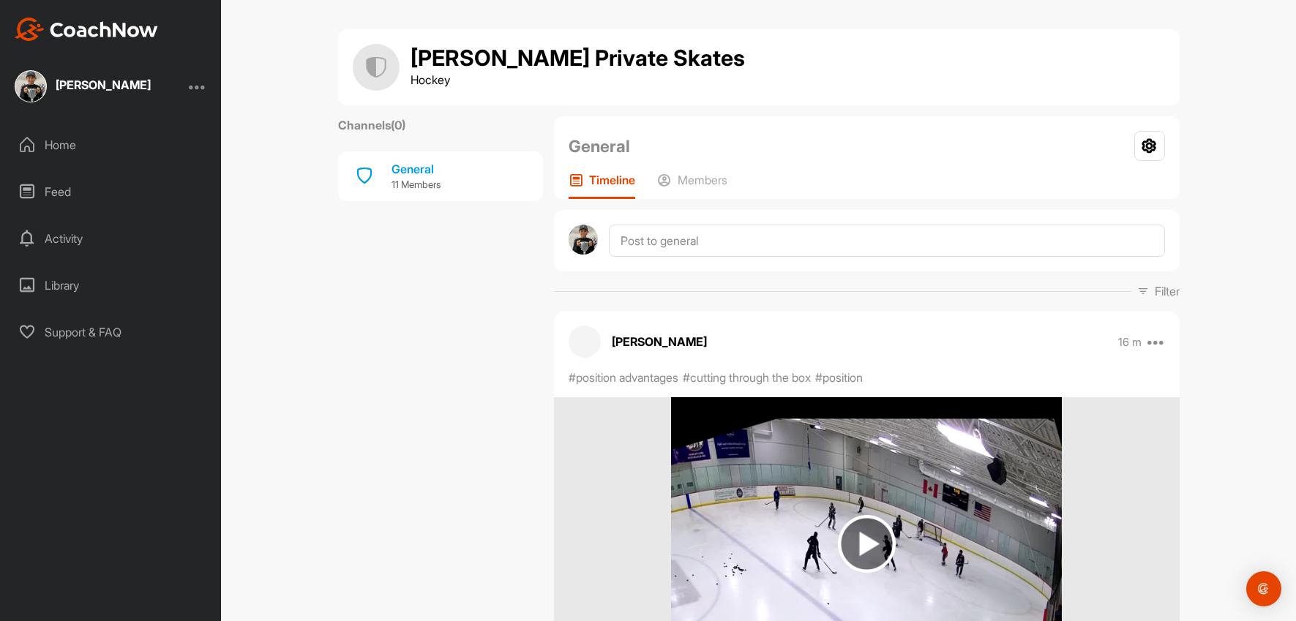 The image size is (1296, 621). I want to click on div: General, so click(416, 169).